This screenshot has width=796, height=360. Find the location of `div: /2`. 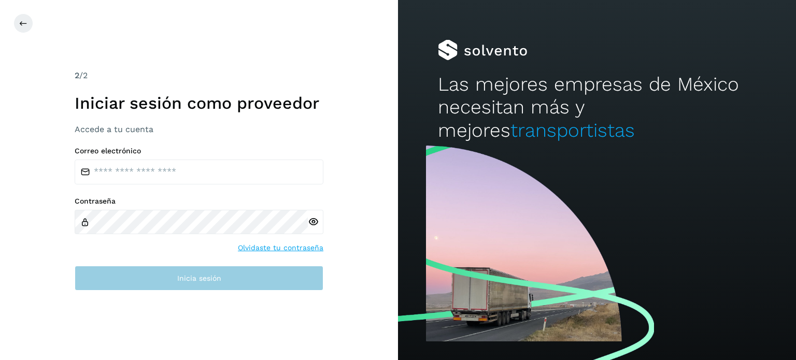

div: /2 is located at coordinates (199, 76).